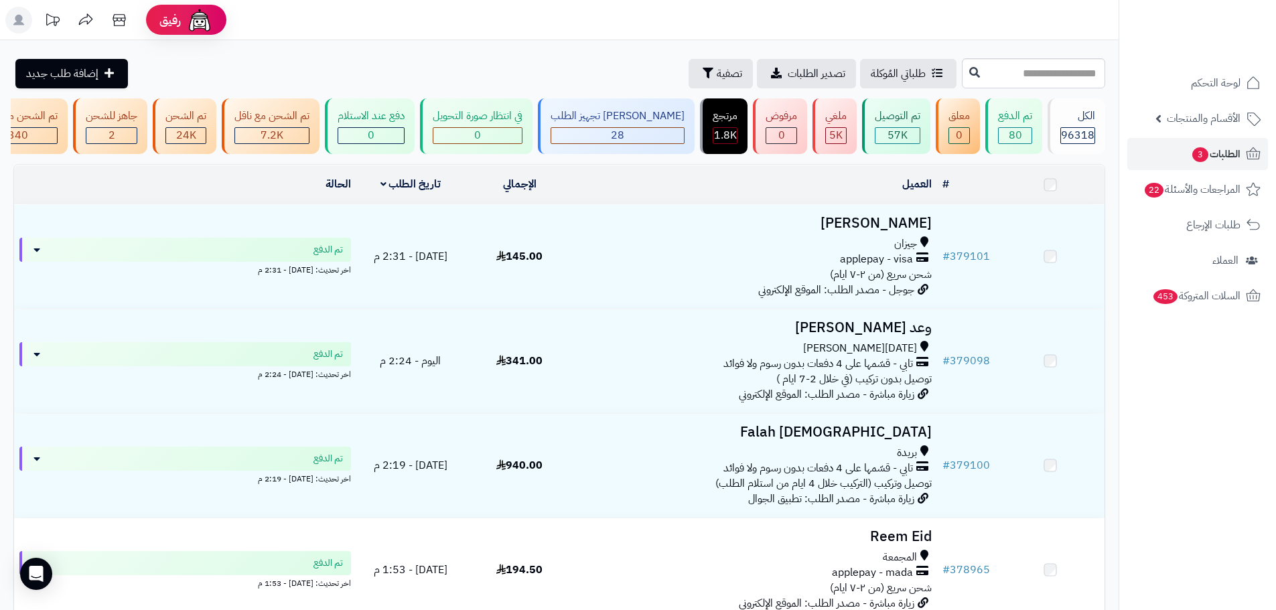 The height and width of the screenshot is (610, 1276). I want to click on span: السلات المتروكة, so click(1196, 296).